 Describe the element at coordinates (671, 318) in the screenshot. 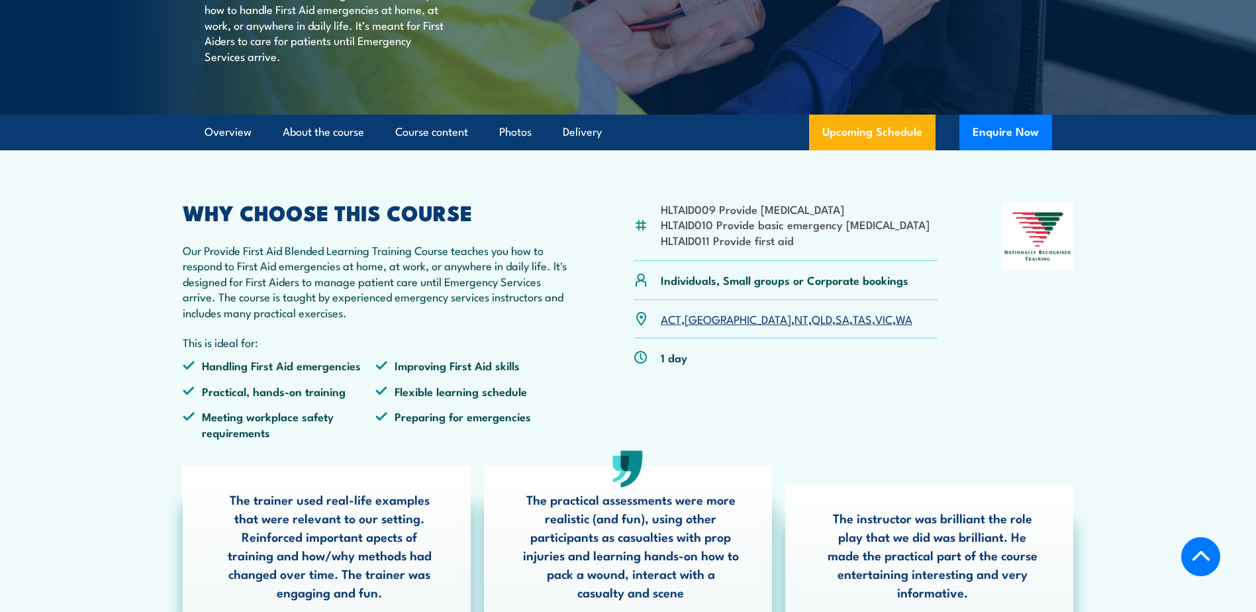

I see `a: ACT` at that location.